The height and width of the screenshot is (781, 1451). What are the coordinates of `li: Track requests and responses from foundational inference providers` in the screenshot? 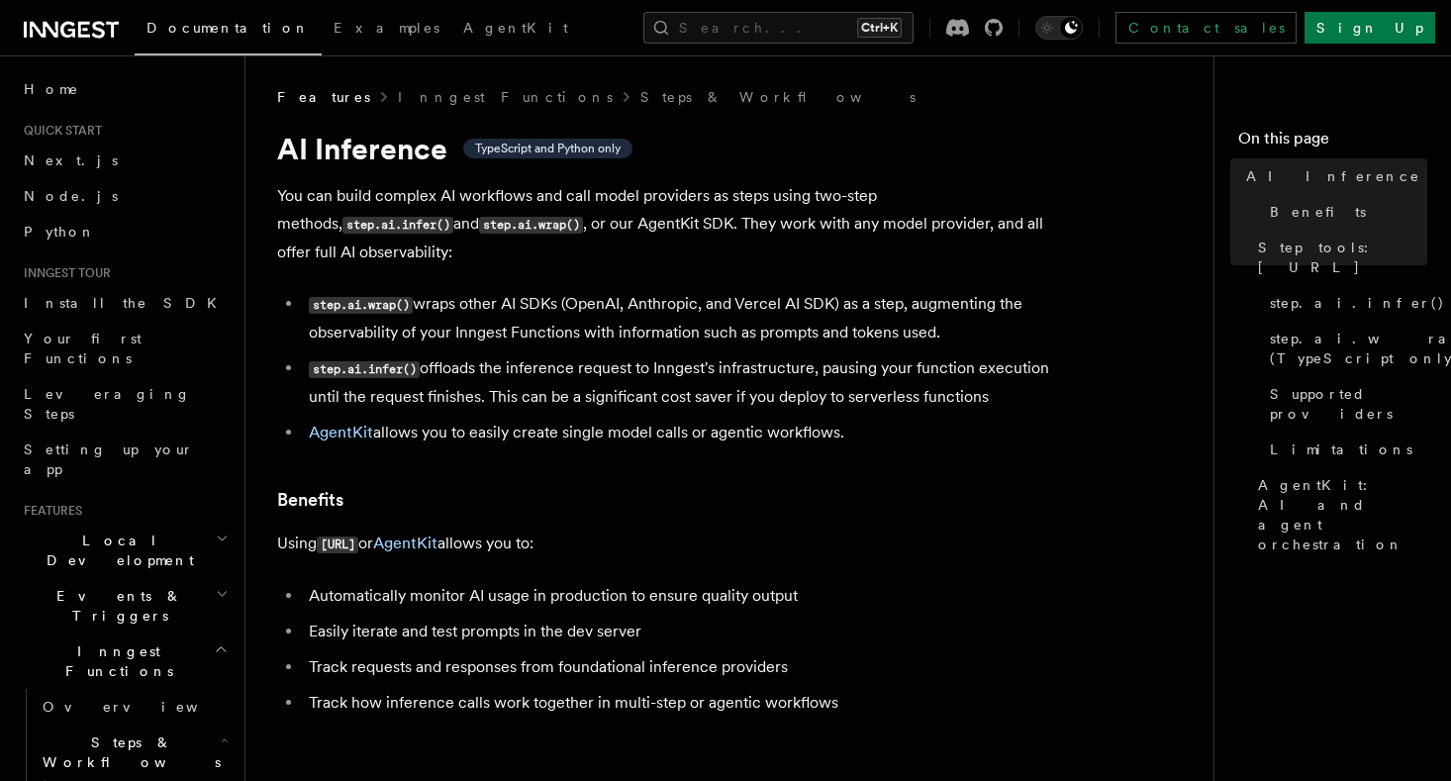 It's located at (686, 667).